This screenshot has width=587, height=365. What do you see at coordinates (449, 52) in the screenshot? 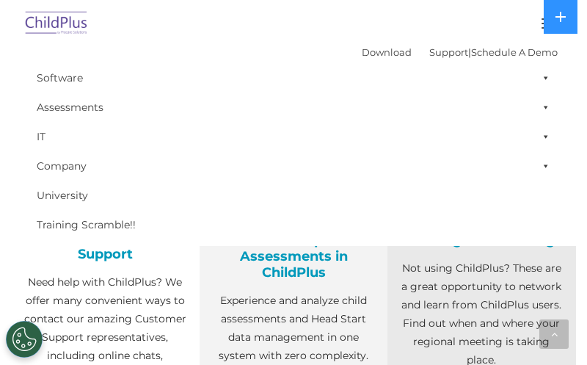
I see `a: Support` at bounding box center [449, 52].